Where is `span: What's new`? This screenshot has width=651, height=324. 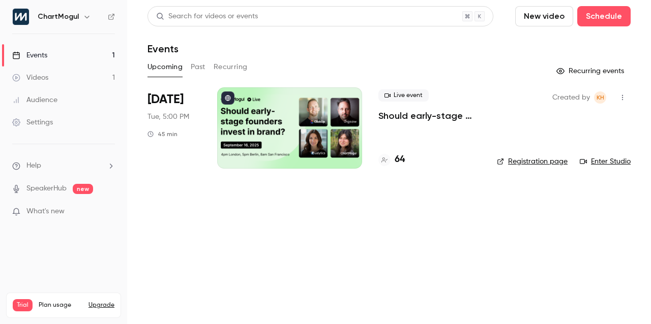
span: What's new is located at coordinates (45, 211).